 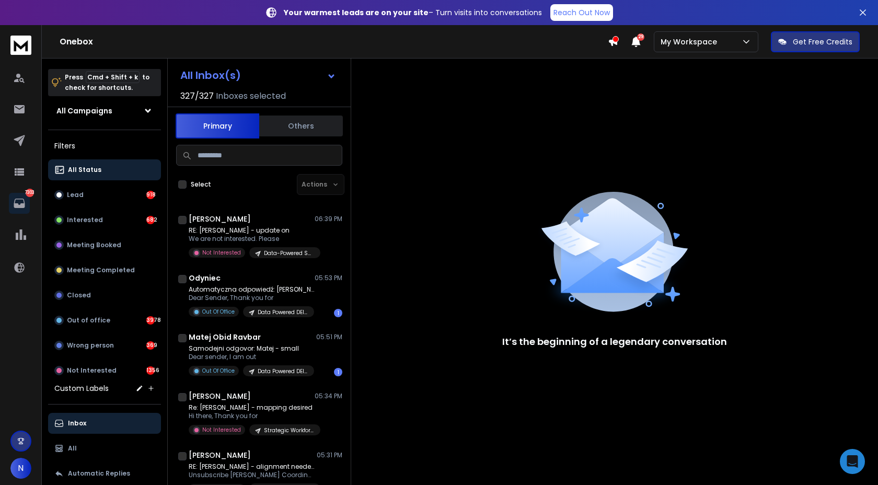 I want to click on div: 1356, so click(x=151, y=371).